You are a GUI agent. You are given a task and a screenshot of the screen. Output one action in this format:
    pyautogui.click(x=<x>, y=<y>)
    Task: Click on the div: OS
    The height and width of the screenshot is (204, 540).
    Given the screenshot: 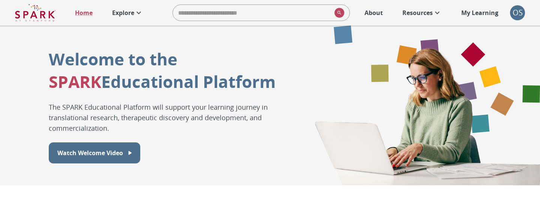 What is the action you would take?
    pyautogui.click(x=518, y=13)
    